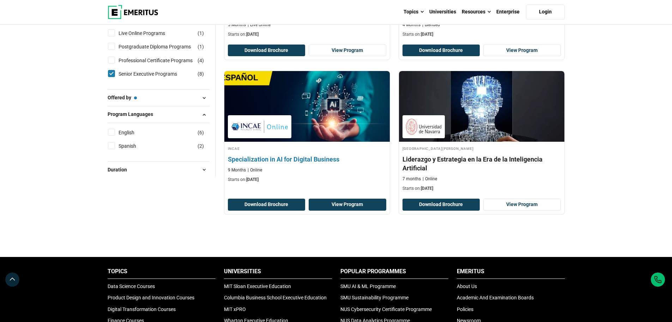  I want to click on a: Digital Transformation Courses, so click(142, 309).